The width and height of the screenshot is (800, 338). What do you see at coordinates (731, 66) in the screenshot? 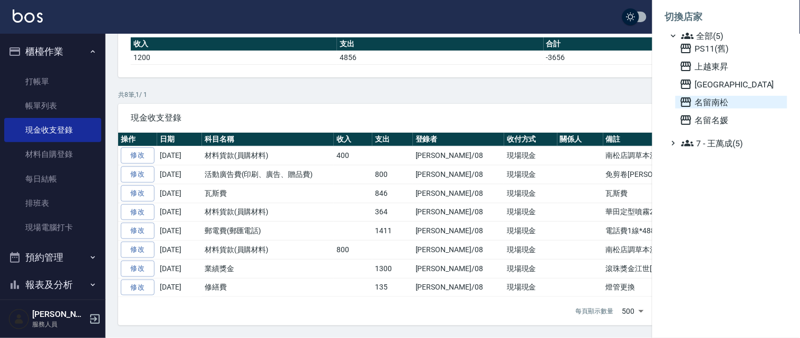
I see `span: 上越東昇` at bounding box center [731, 66].